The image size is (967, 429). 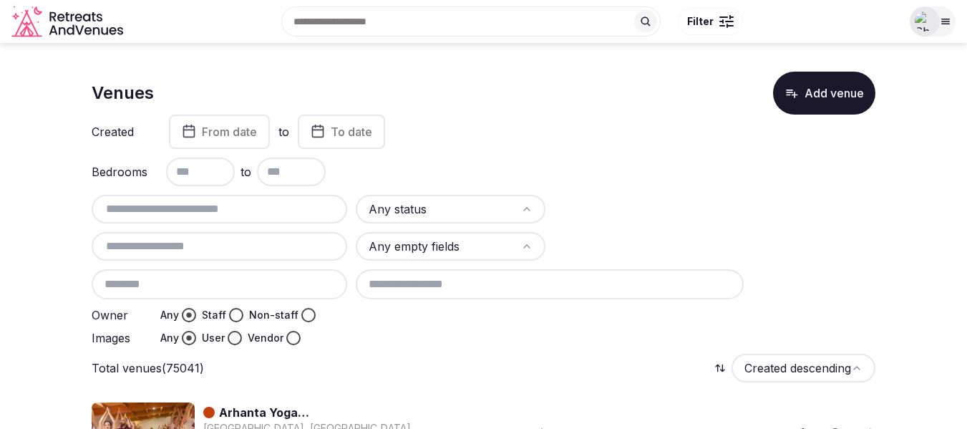 I want to click on label: Images, so click(x=120, y=338).